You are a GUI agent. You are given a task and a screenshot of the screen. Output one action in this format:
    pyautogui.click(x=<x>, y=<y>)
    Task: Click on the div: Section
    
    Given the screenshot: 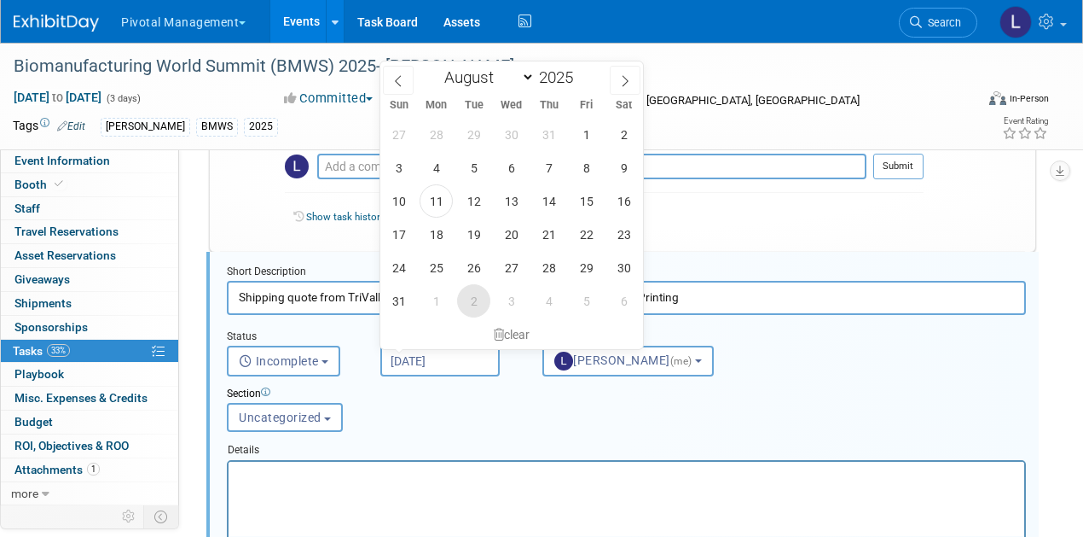 What is the action you would take?
    pyautogui.click(x=592, y=394)
    